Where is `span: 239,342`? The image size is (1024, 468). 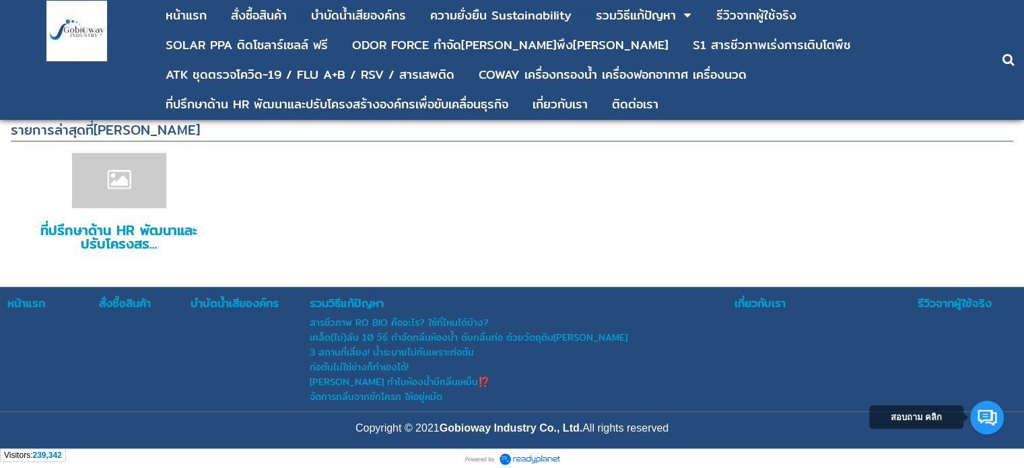
span: 239,342 is located at coordinates (46, 455).